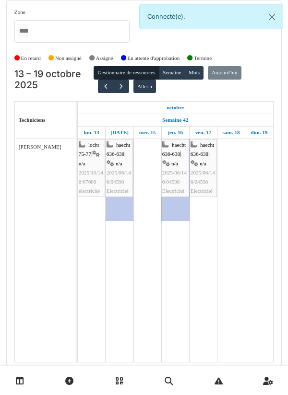 The width and height of the screenshot is (288, 395). What do you see at coordinates (224, 73) in the screenshot?
I see `button: Aujourd'hui` at bounding box center [224, 73].